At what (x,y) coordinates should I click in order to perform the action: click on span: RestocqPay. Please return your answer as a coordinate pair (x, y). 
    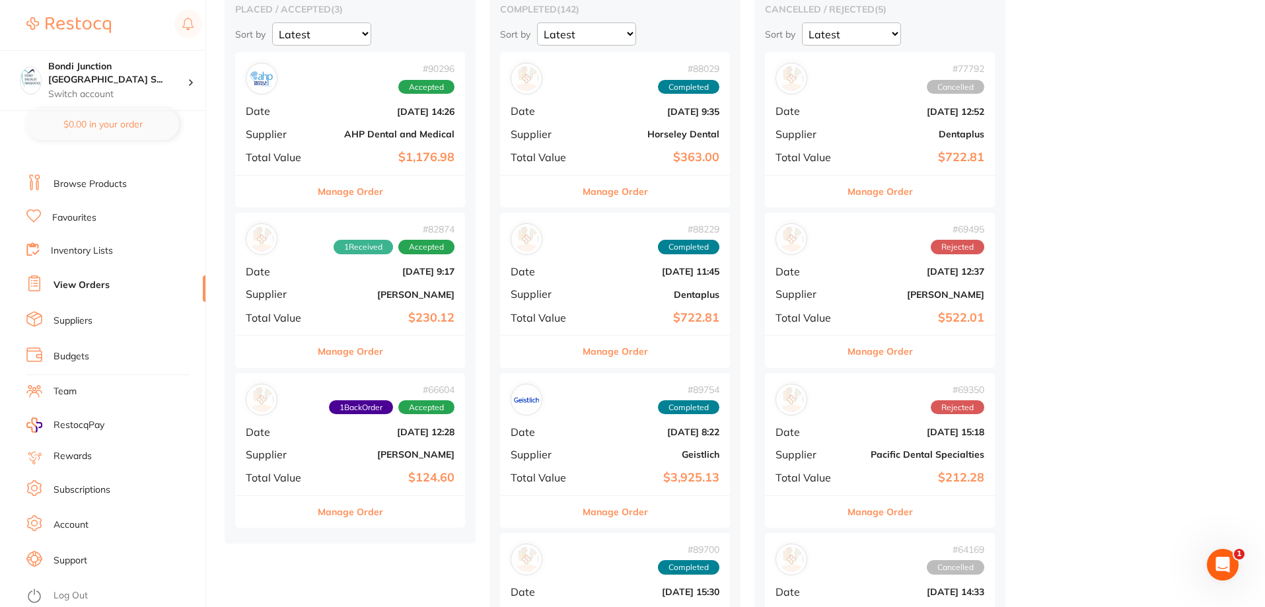
    Looking at the image, I should click on (79, 425).